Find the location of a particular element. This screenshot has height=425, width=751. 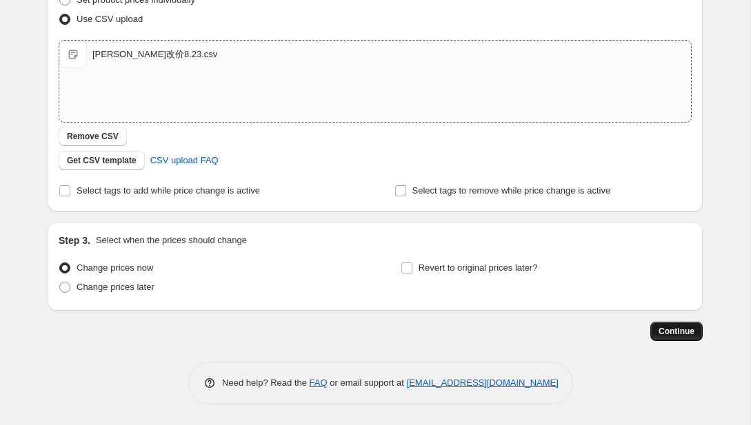

span: CSV upload FAQ is located at coordinates (184, 161).